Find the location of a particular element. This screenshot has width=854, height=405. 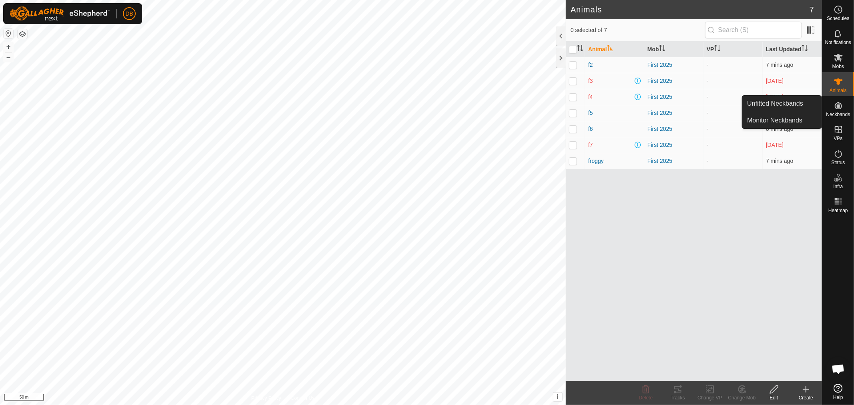

span: f3 is located at coordinates (590, 81).